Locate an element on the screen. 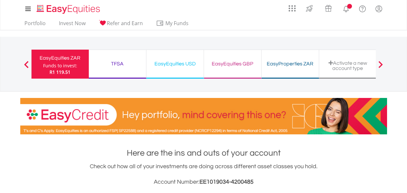 The height and width of the screenshot is (193, 407). span: My Funds is located at coordinates (177, 23).